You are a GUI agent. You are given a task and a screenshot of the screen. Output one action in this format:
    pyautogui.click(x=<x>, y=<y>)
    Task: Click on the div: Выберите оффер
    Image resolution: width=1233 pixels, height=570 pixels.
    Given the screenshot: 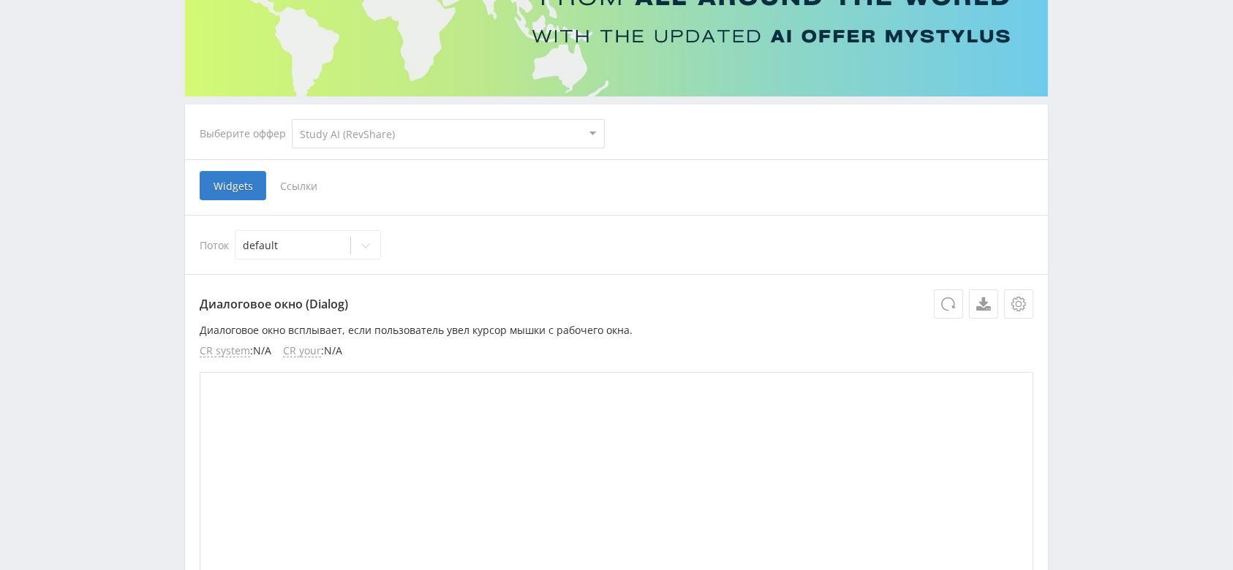 What is the action you would take?
    pyautogui.click(x=246, y=134)
    